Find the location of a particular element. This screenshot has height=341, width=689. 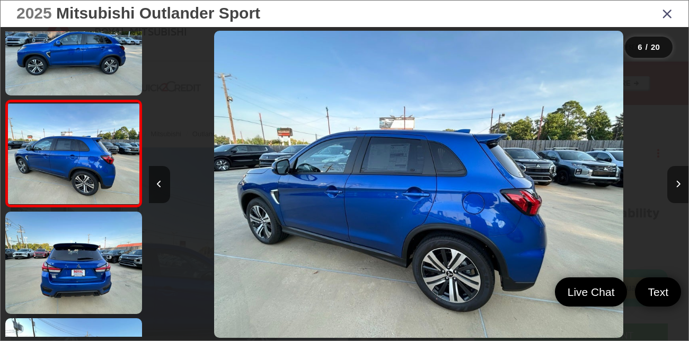

a: Live Chat is located at coordinates (591, 291).